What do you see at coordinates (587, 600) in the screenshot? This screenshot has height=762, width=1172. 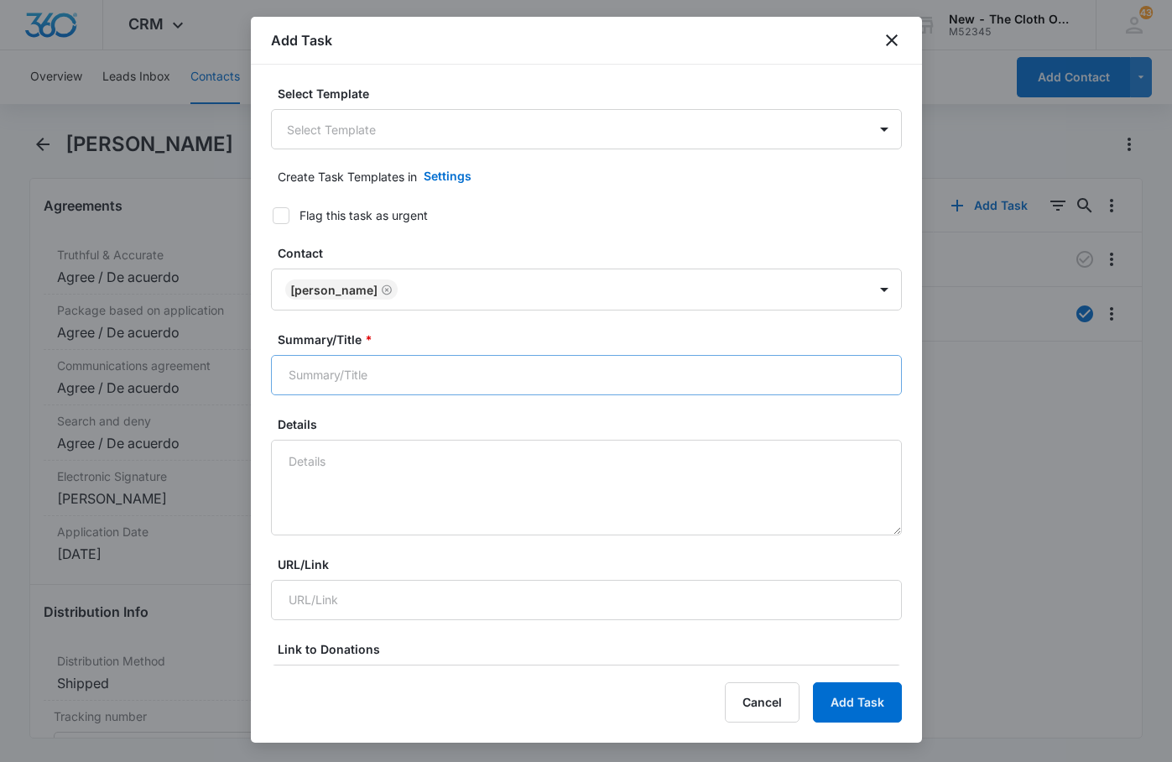 I see `input: URL/Link` at bounding box center [587, 600].